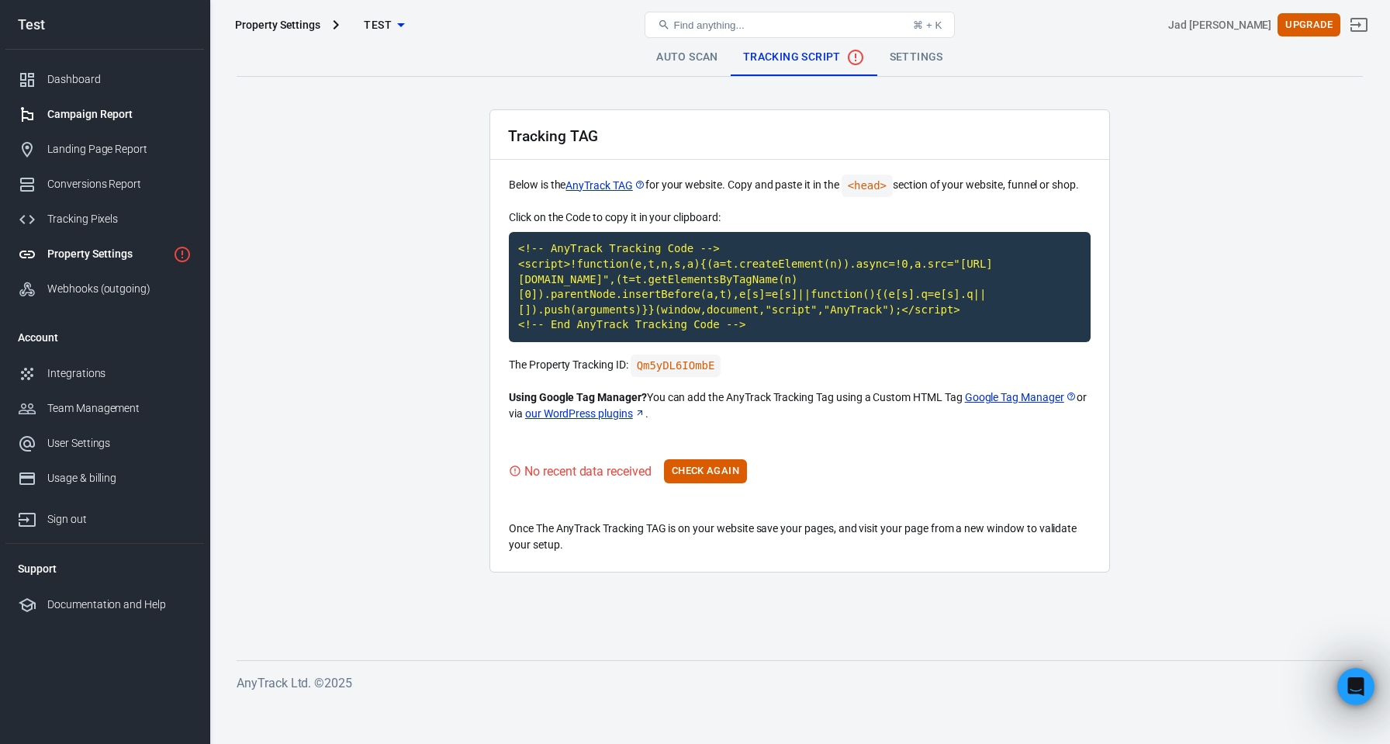 Image resolution: width=1390 pixels, height=744 pixels. I want to click on p: Click on the Code to copy it in your clipboard:, so click(800, 217).